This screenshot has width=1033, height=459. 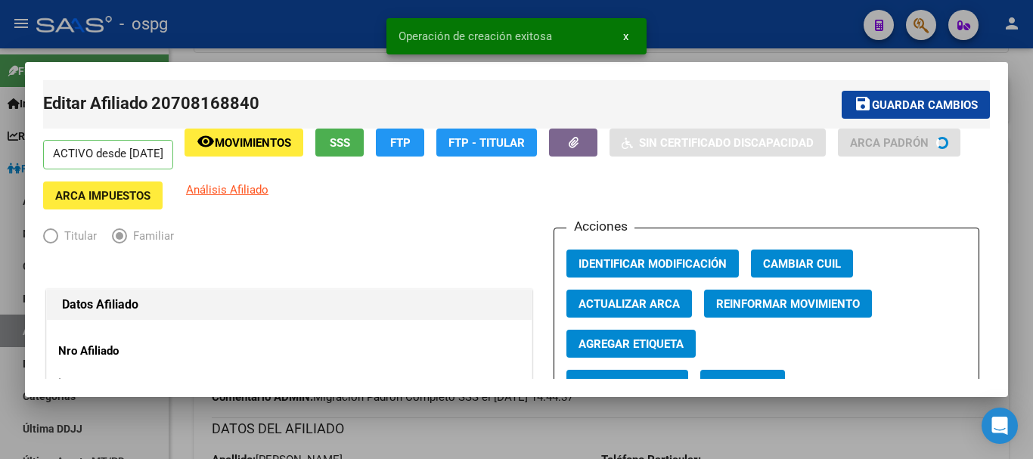 I want to click on span: FTP - Titular, so click(x=486, y=143).